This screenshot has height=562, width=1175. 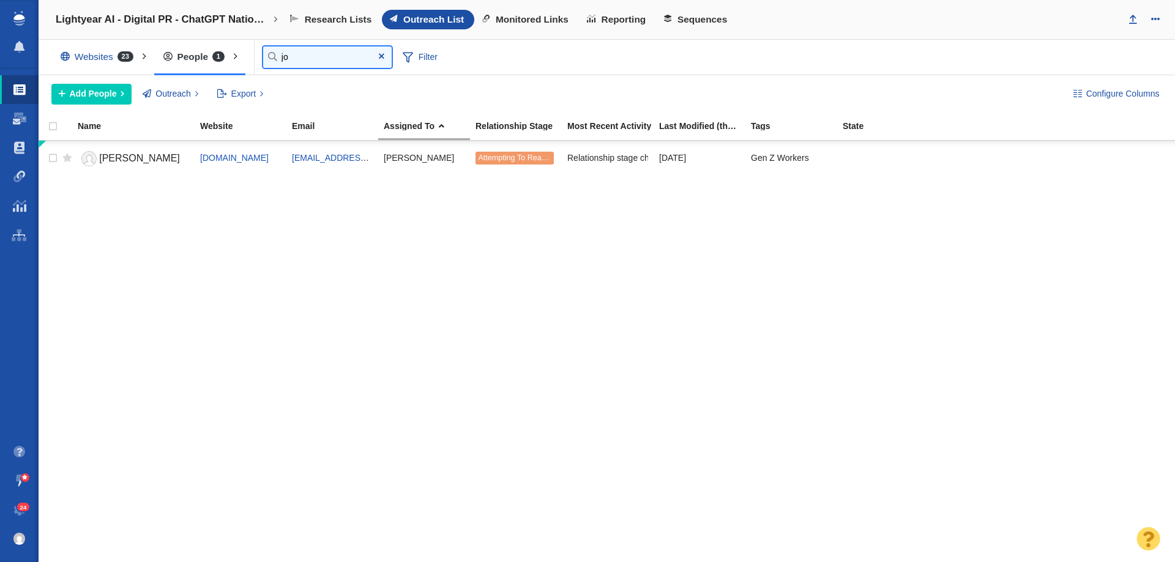 What do you see at coordinates (338, 20) in the screenshot?
I see `span: Research Lists` at bounding box center [338, 20].